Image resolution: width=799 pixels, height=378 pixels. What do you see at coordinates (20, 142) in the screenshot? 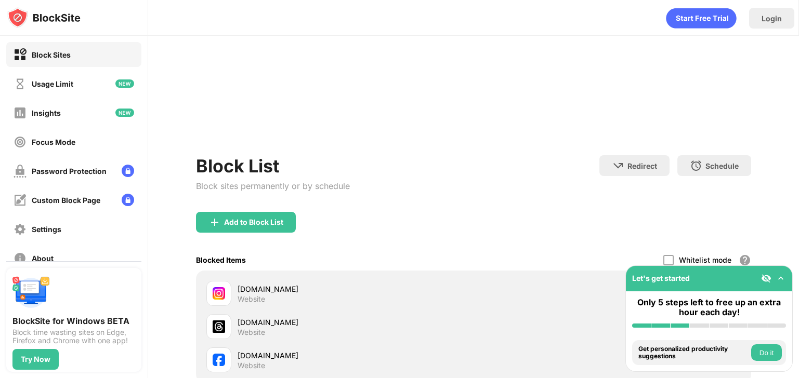
I see `img: focus-off.svg` at bounding box center [20, 142].